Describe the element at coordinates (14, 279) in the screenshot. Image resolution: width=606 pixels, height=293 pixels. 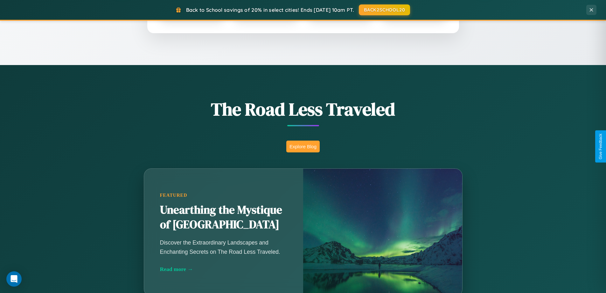
I see `div: Open Intercom Messenger` at that location.